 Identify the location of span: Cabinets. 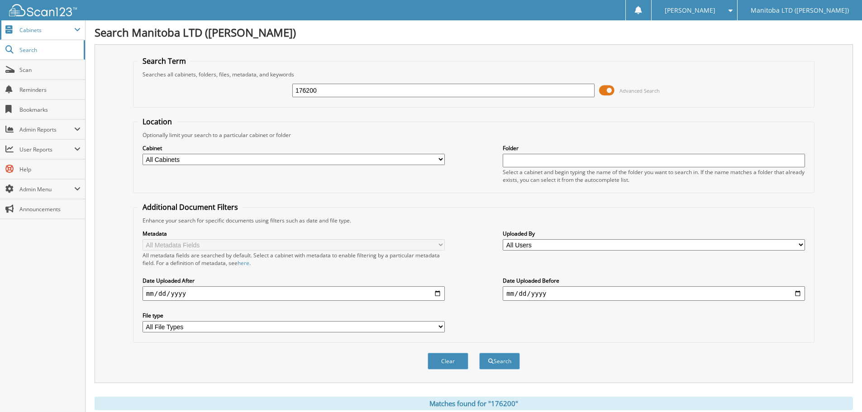
(47, 30).